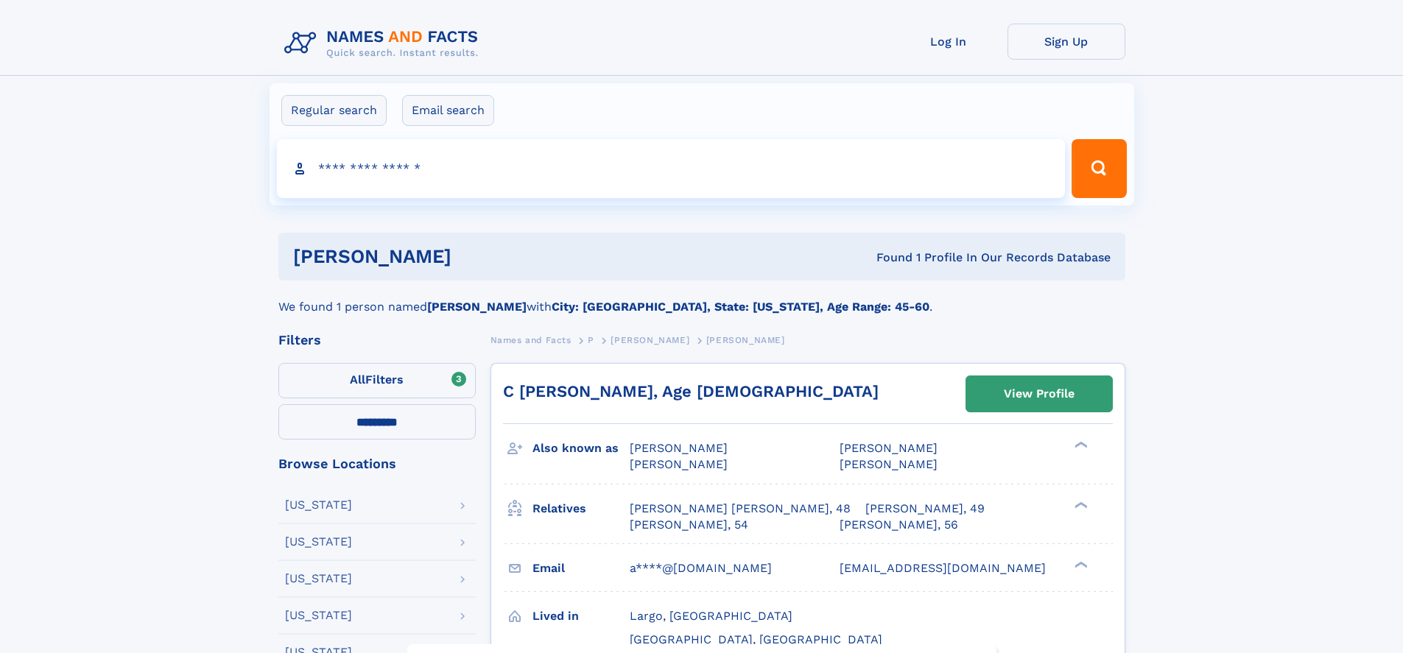  I want to click on button: Search Button, so click(1099, 169).